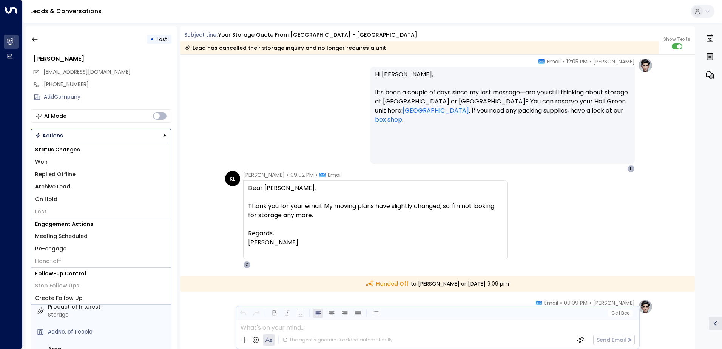  Describe the element at coordinates (201, 35) in the screenshot. I see `span: Subject Line:` at that location.